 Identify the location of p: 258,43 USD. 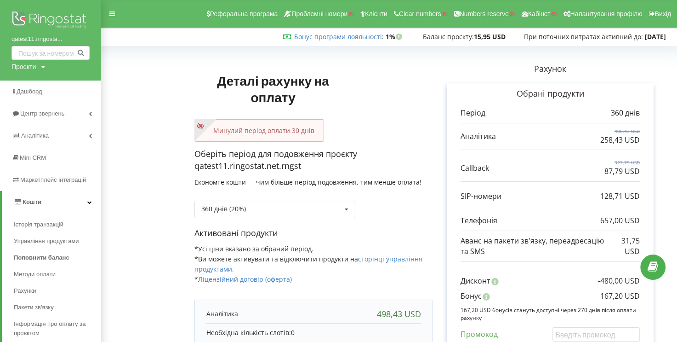
(620, 140).